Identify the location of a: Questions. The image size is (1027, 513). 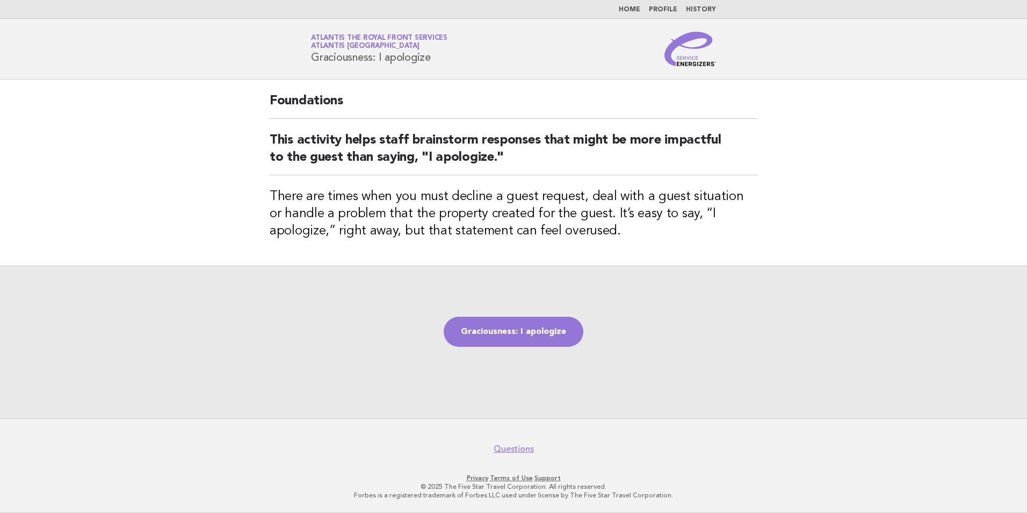
(514, 449).